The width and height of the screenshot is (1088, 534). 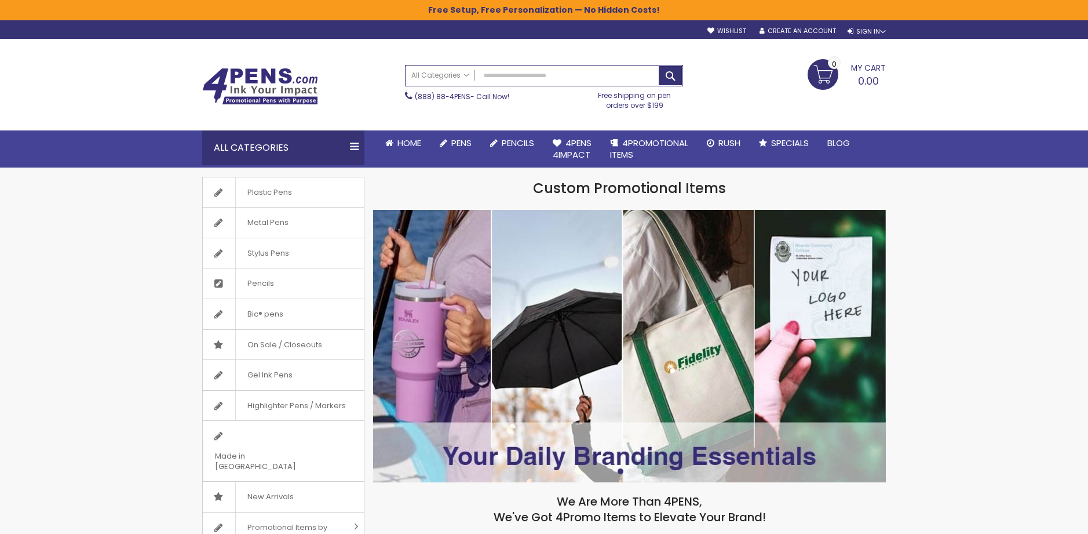 I want to click on a: Gel Ink Pens, so click(x=283, y=375).